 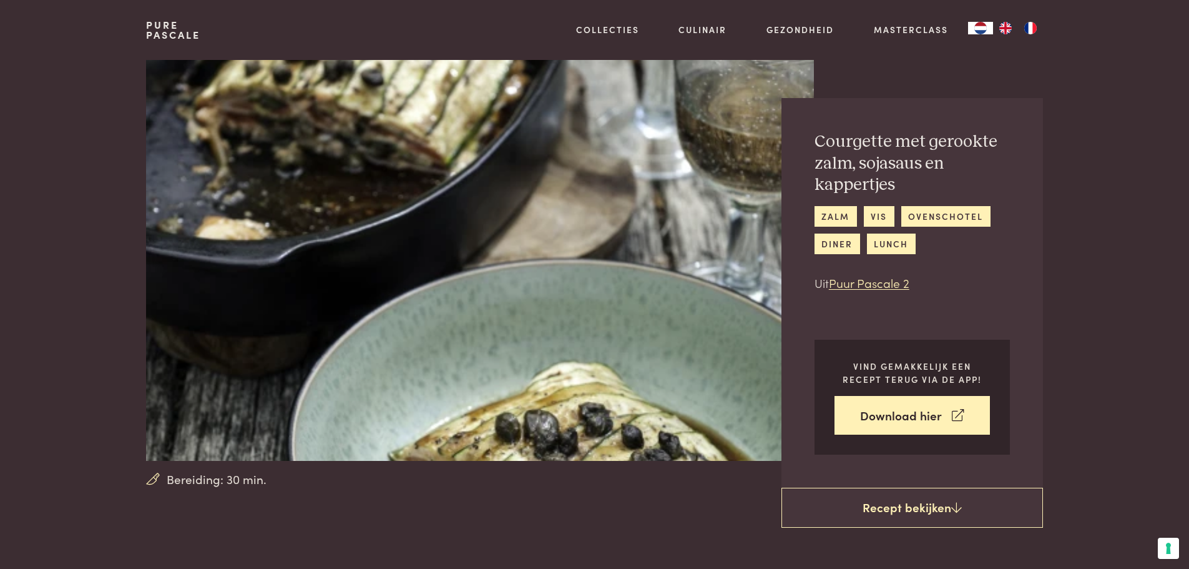 I want to click on a: Masterclass, so click(x=911, y=29).